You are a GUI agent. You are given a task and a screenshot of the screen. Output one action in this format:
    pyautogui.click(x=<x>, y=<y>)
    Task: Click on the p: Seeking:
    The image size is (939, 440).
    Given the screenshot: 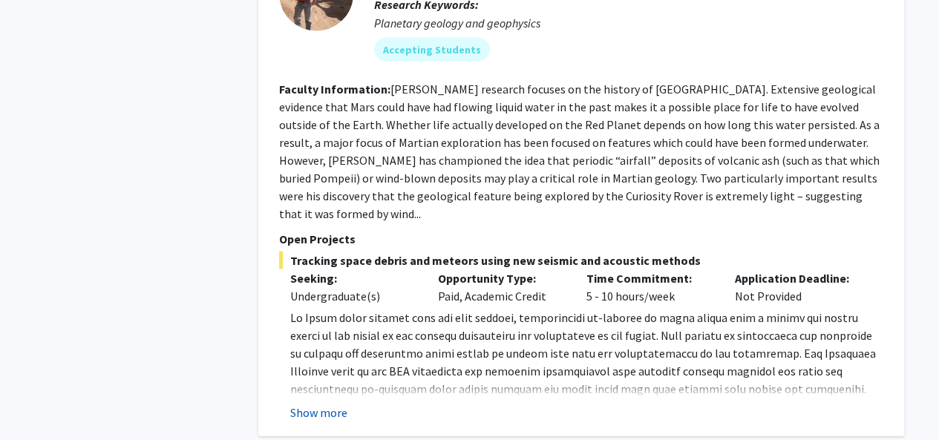 What is the action you would take?
    pyautogui.click(x=353, y=278)
    